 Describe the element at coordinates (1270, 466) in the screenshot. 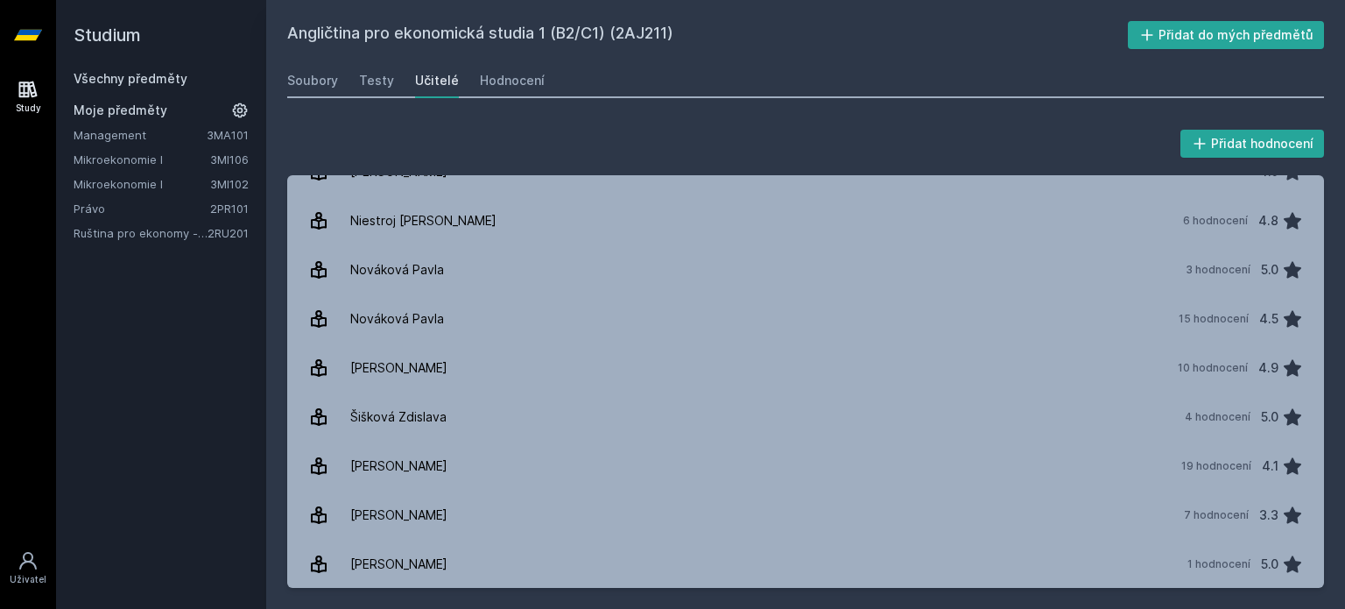

I see `div: 4.1` at that location.